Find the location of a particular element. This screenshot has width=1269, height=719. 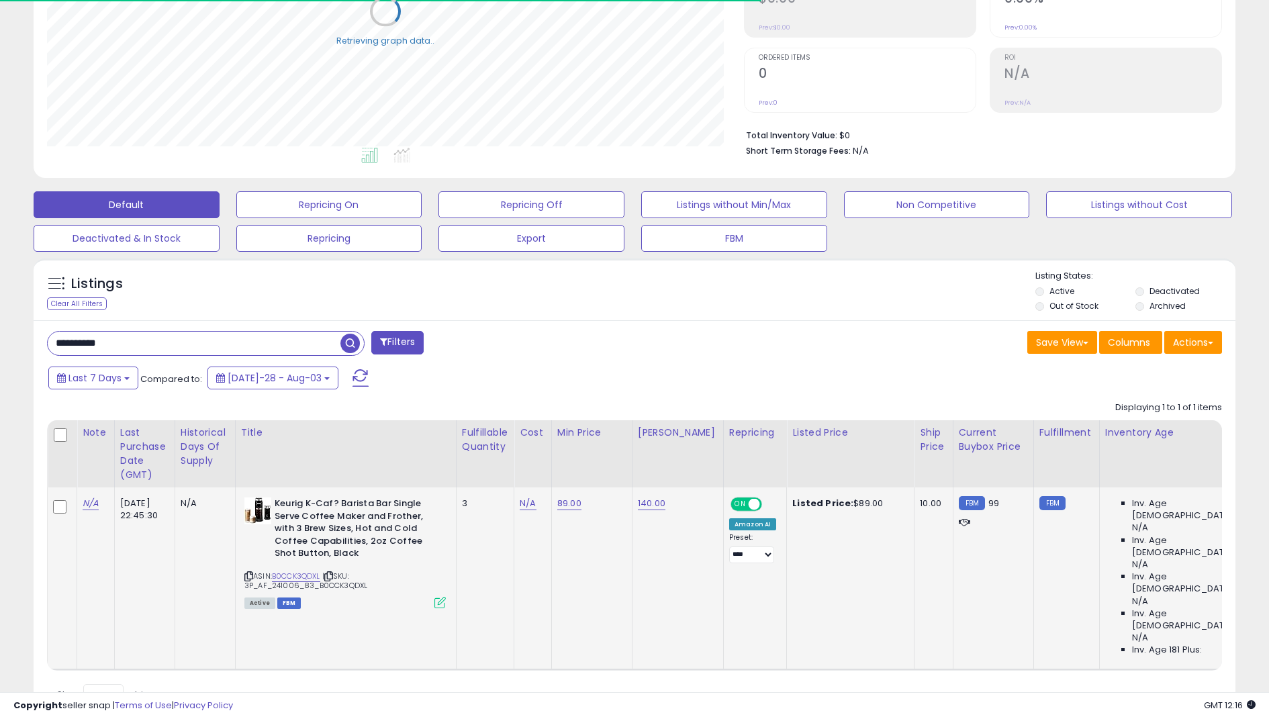

a: Terms of Use is located at coordinates (143, 705).